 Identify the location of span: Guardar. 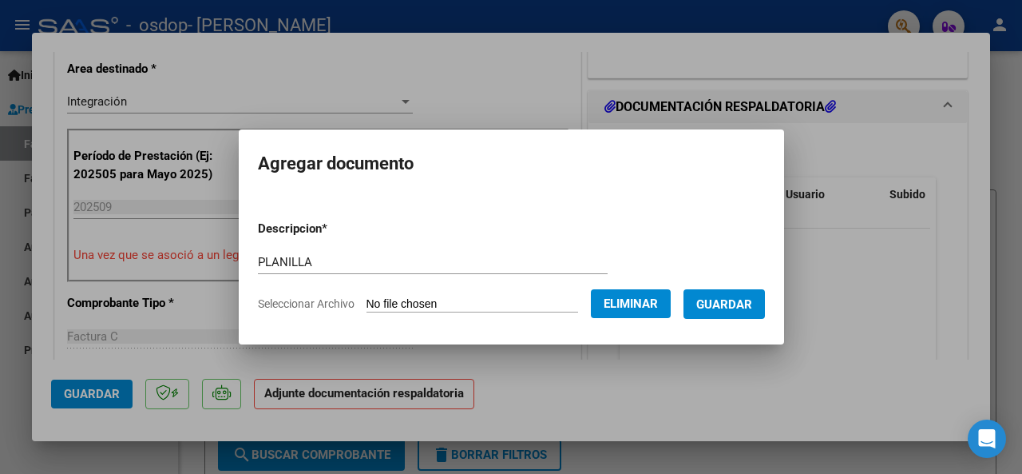
(724, 304).